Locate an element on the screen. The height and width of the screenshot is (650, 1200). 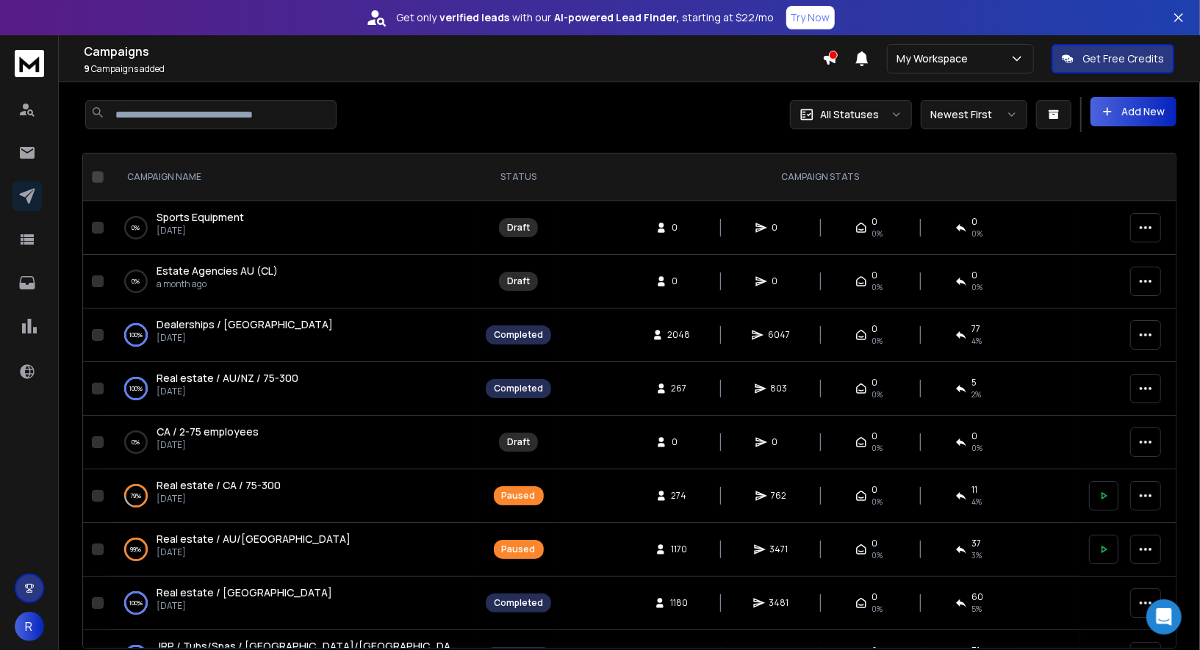
span: Estate Agencies AU (CL) is located at coordinates (217, 270).